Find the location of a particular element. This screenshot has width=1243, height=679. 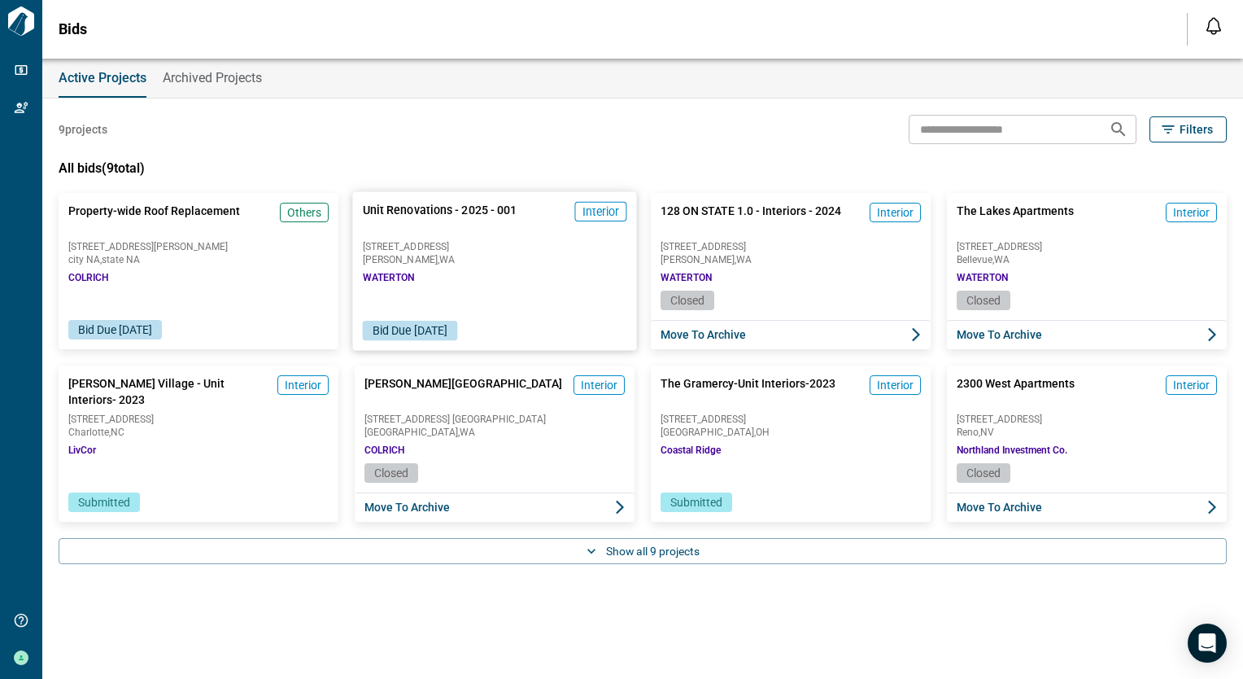

span: Charlotte , NC is located at coordinates (199, 432).